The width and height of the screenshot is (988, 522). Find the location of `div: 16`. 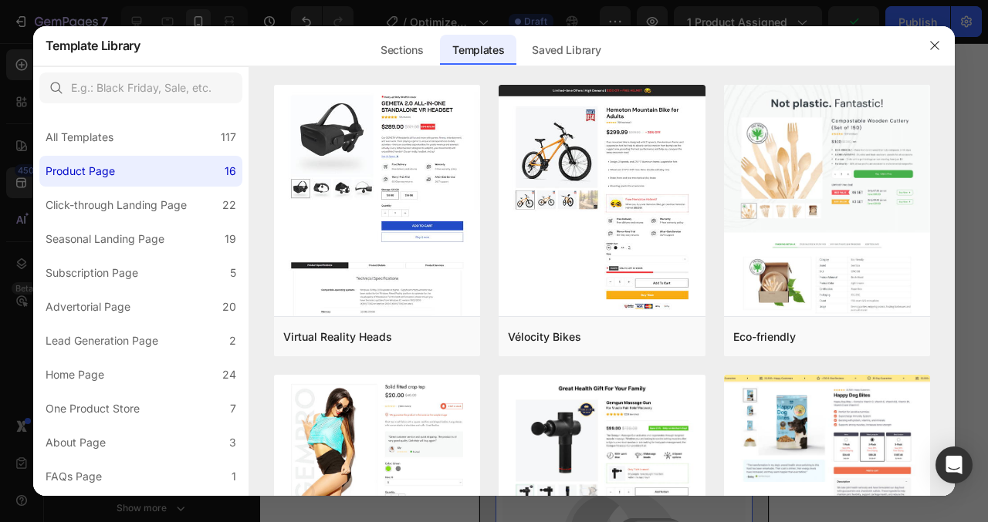

div: 16 is located at coordinates (230, 171).